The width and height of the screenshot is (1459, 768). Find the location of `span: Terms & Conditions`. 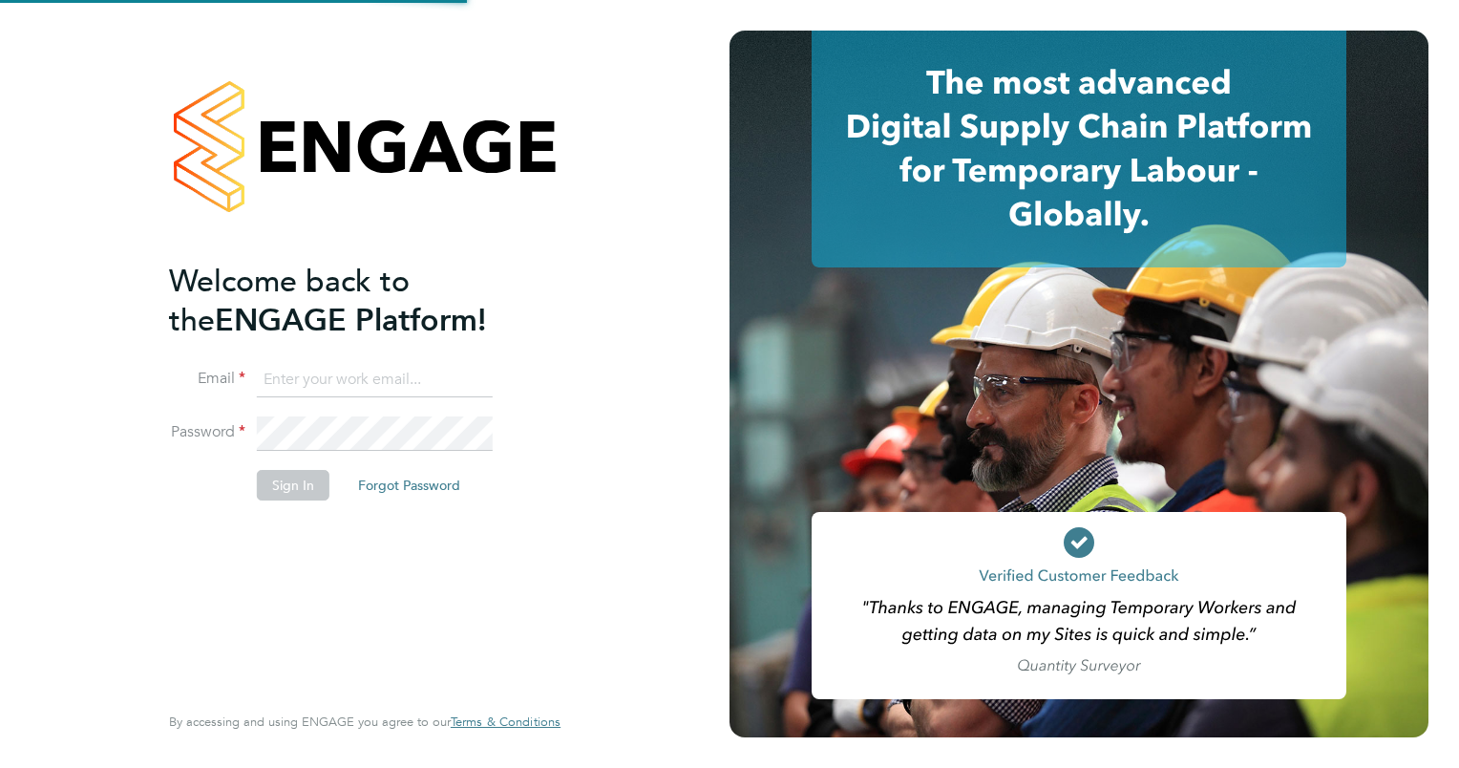

span: Terms & Conditions is located at coordinates (505, 721).